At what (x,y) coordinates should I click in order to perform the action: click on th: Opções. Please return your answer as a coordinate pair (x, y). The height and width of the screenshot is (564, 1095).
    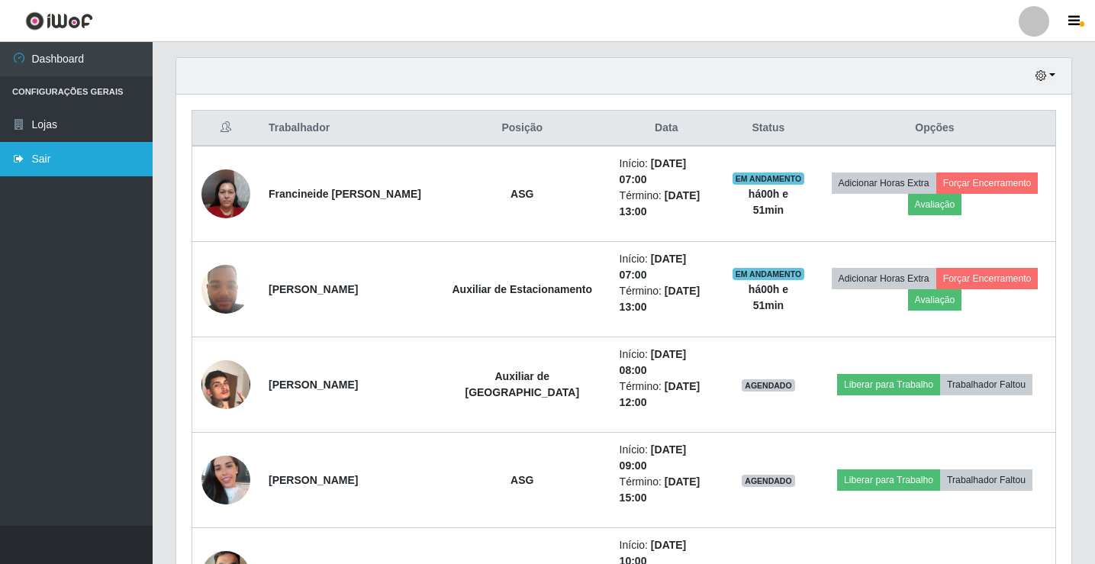
    Looking at the image, I should click on (935, 128).